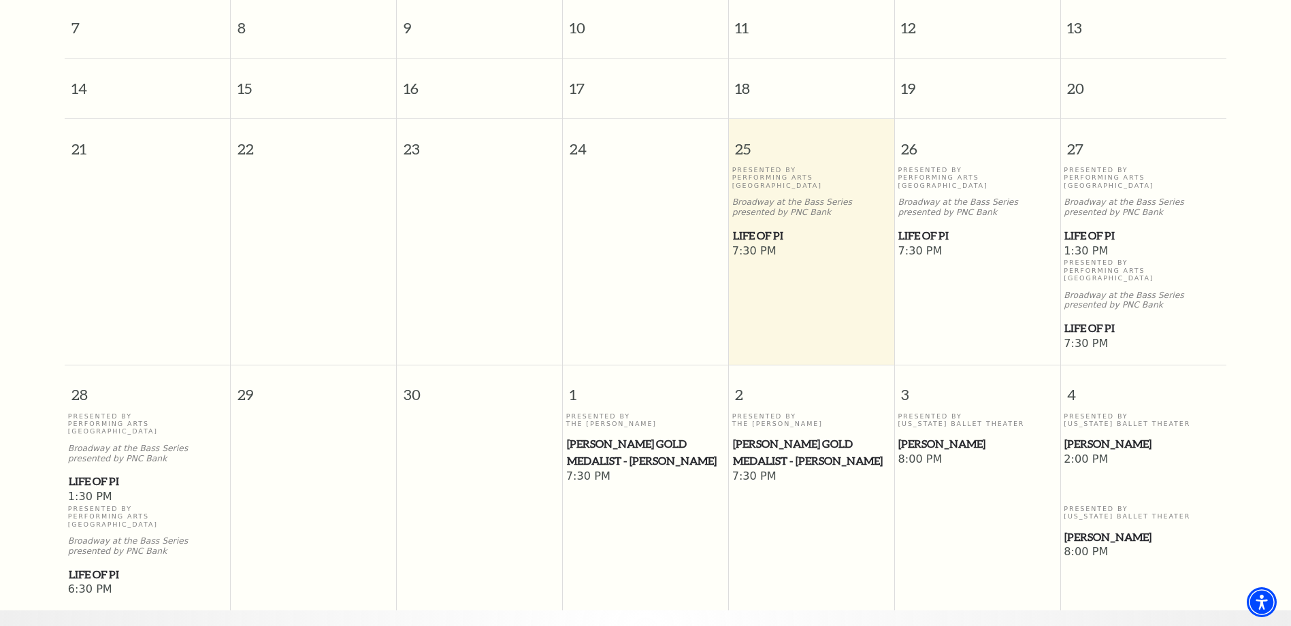  What do you see at coordinates (811, 389) in the screenshot?
I see `span: 2` at bounding box center [811, 389].